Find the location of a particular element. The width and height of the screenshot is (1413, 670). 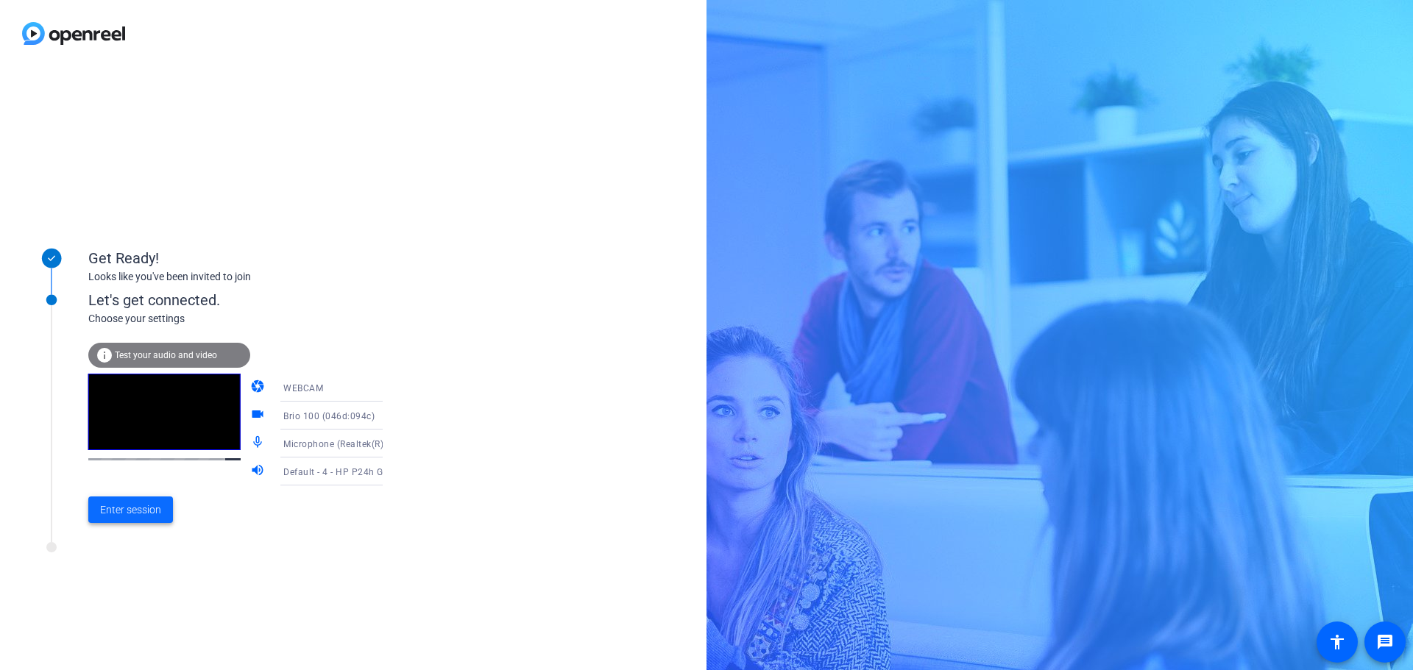

span: Brio 100 (046d:094c) is located at coordinates (329, 416).